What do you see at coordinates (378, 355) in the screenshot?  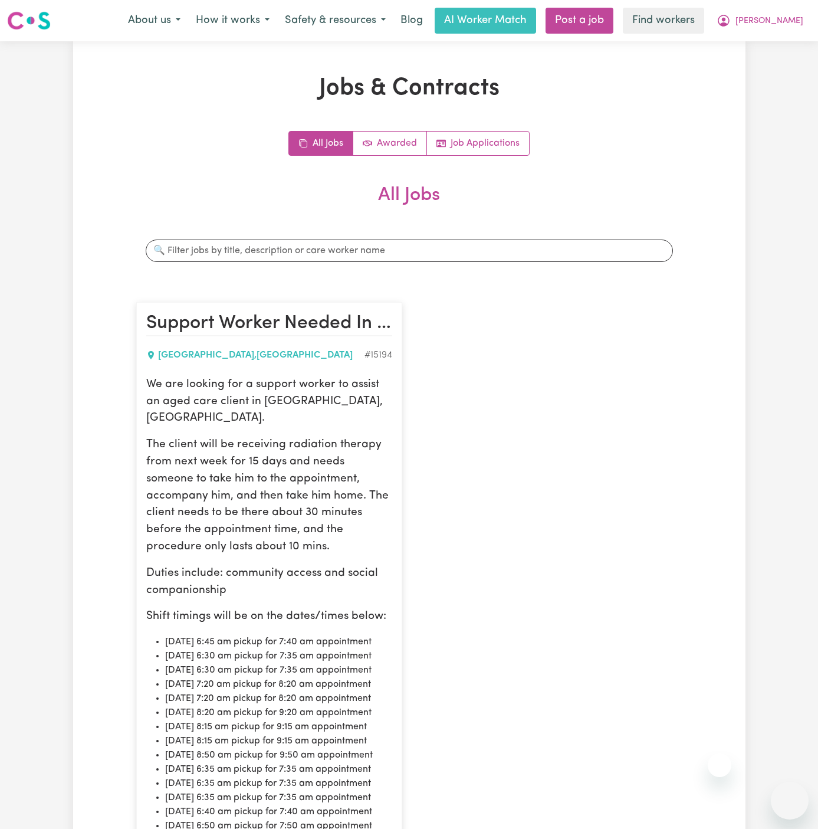 I see `div: Job ID #15194` at bounding box center [378, 355].